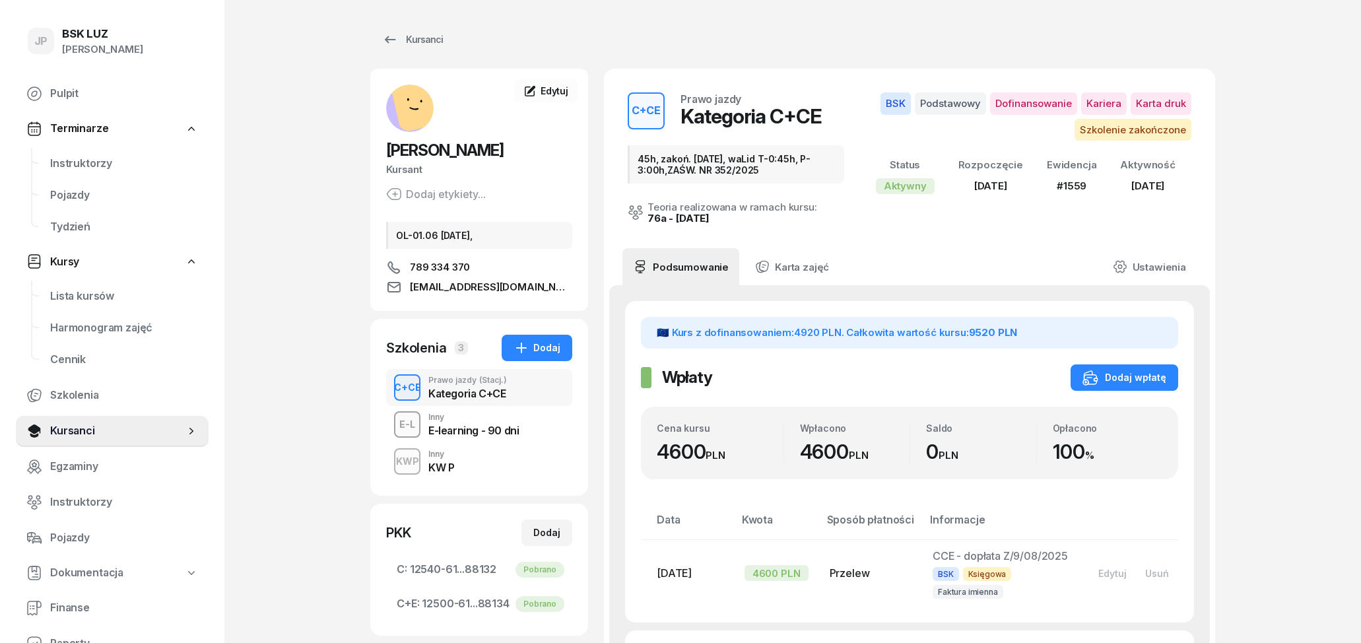 The width and height of the screenshot is (1361, 643). What do you see at coordinates (1000, 525) in the screenshot?
I see `th: Informacje` at bounding box center [1000, 525].